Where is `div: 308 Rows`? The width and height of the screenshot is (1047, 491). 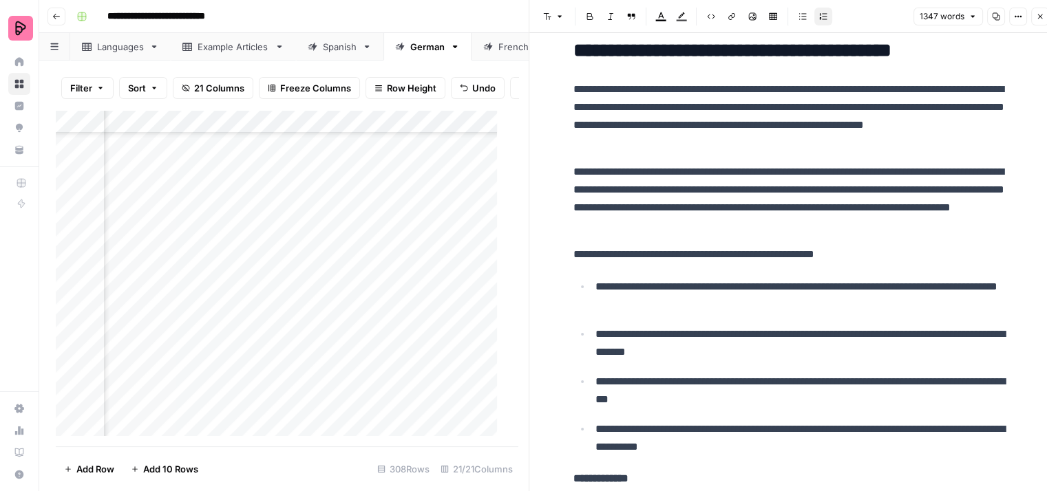 div: 308 Rows is located at coordinates (403, 469).